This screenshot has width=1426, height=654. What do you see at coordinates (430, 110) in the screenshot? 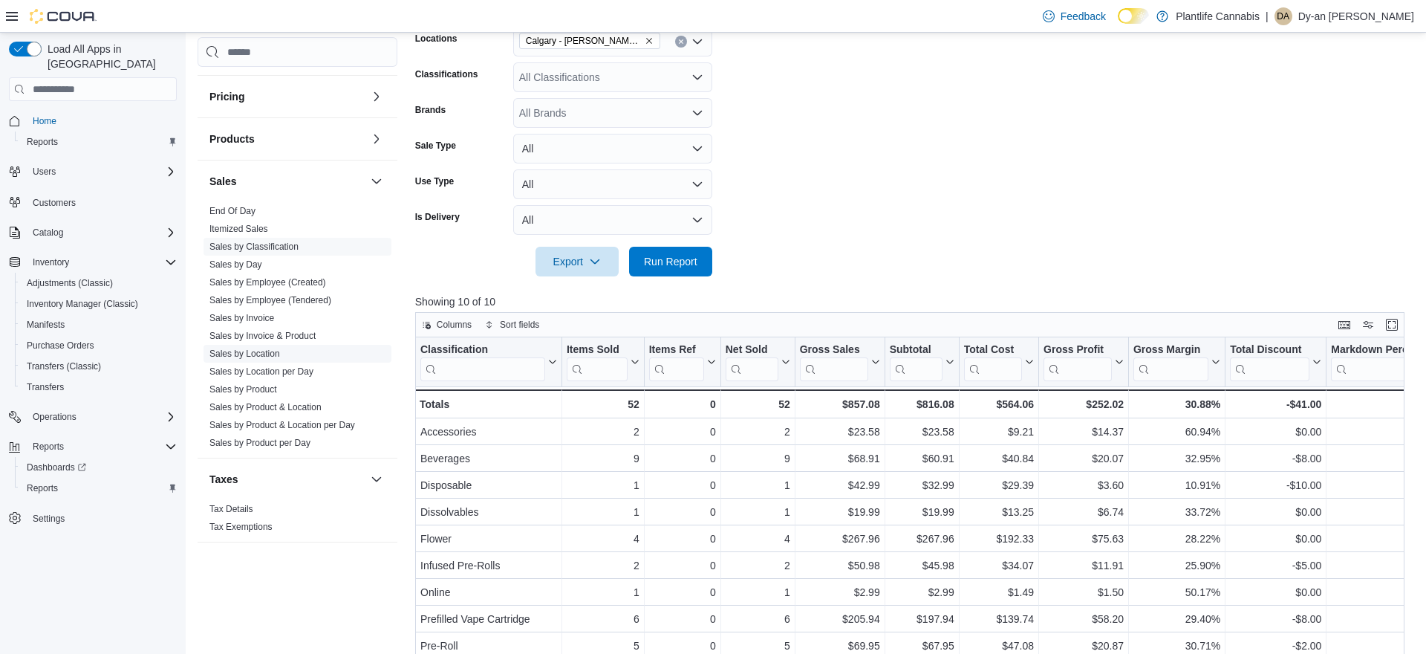
I see `label: Brands` at bounding box center [430, 110].